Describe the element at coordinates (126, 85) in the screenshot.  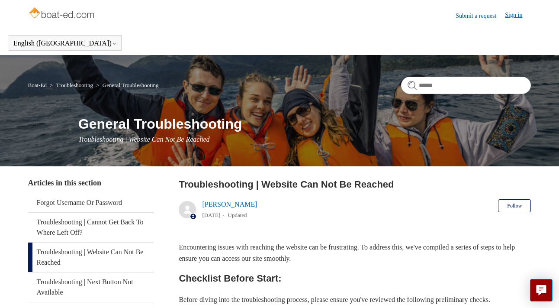
I see `li: General Troubleshooting` at that location.